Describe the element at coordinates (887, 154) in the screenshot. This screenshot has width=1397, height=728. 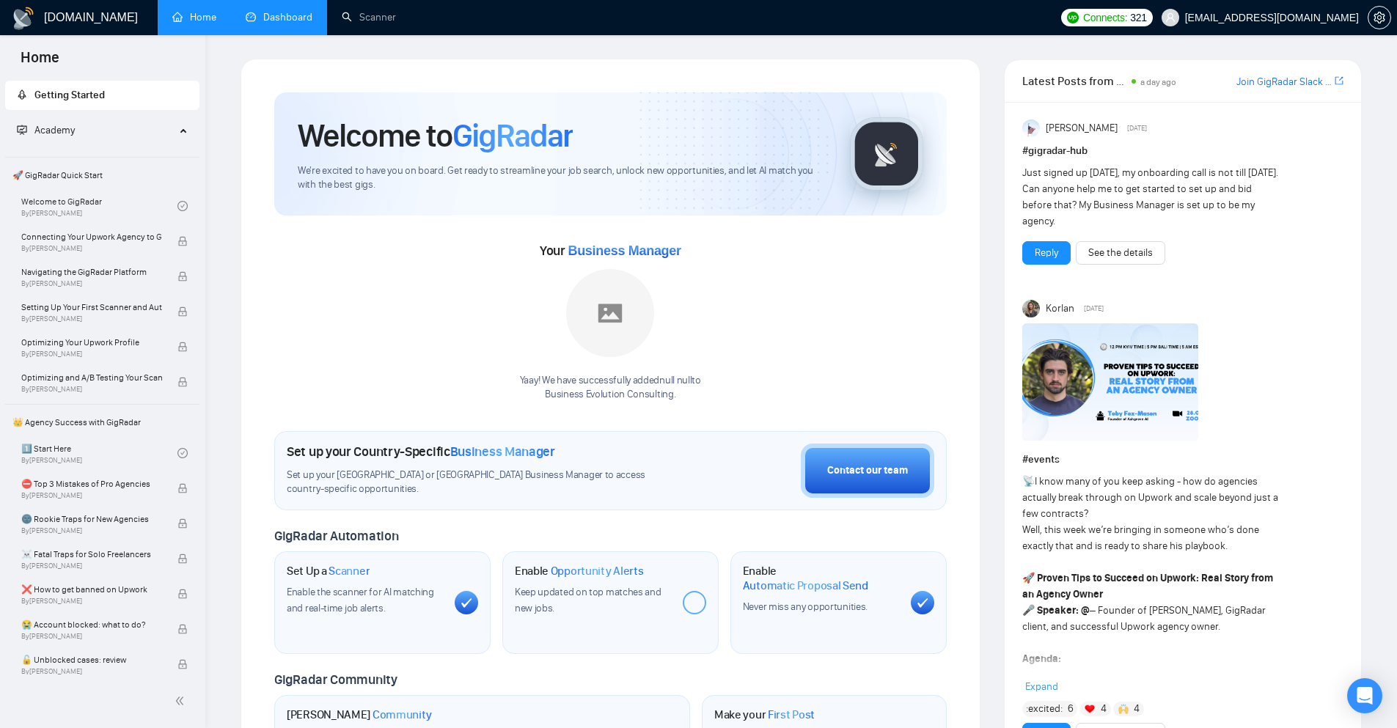
I see `img: gigradar-logo.png` at that location.